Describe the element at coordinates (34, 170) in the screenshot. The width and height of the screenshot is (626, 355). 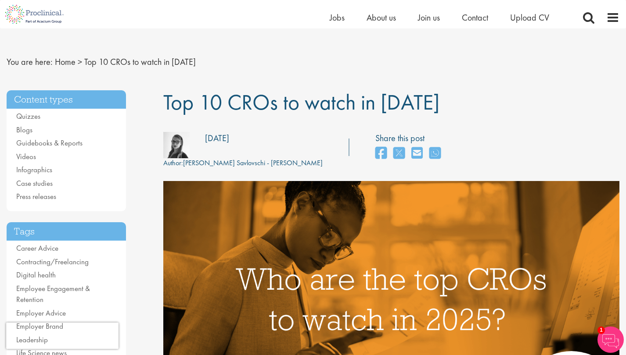
I see `a: Infographics` at that location.